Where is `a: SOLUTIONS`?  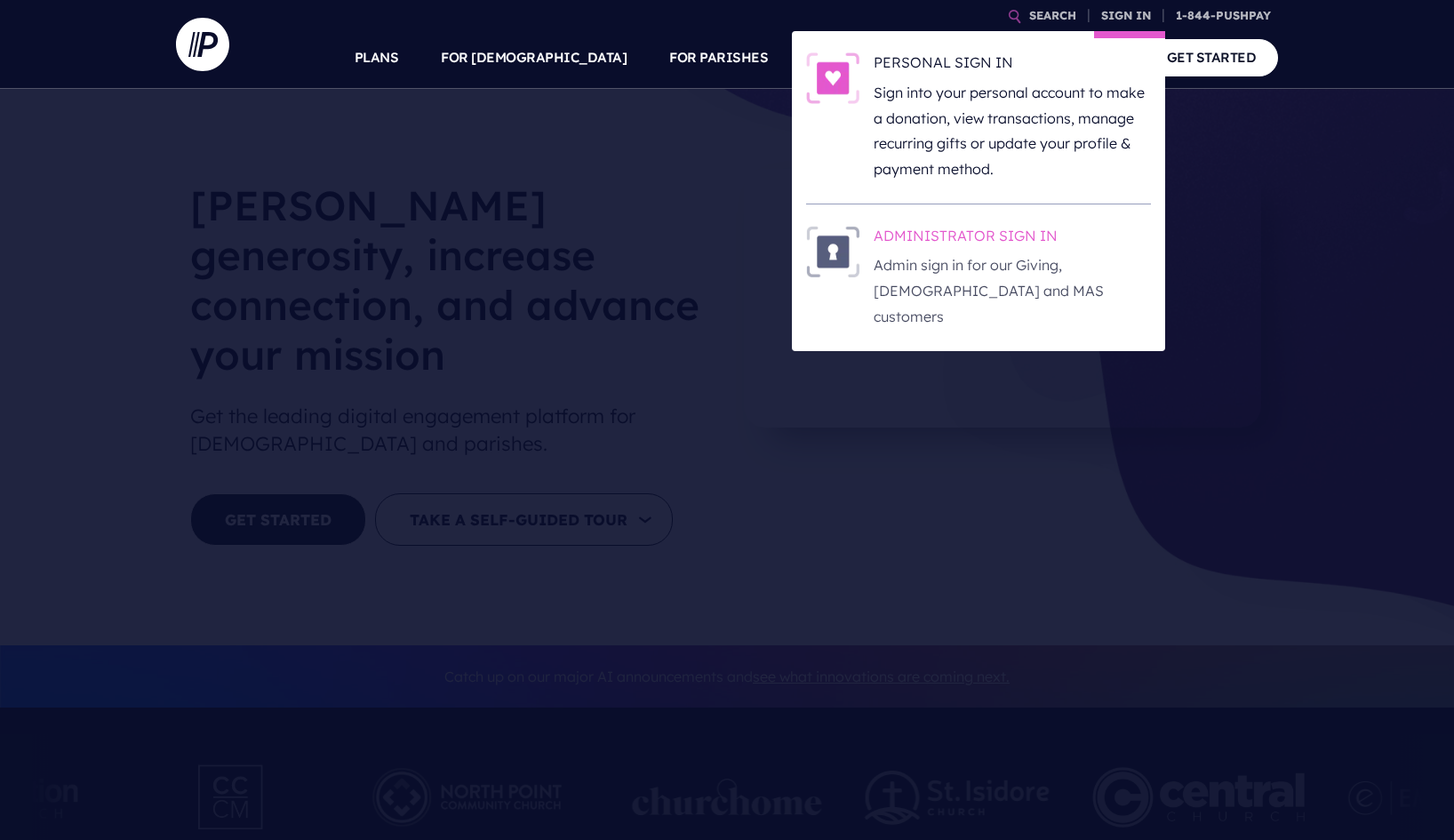 a: SOLUTIONS is located at coordinates (850, 57).